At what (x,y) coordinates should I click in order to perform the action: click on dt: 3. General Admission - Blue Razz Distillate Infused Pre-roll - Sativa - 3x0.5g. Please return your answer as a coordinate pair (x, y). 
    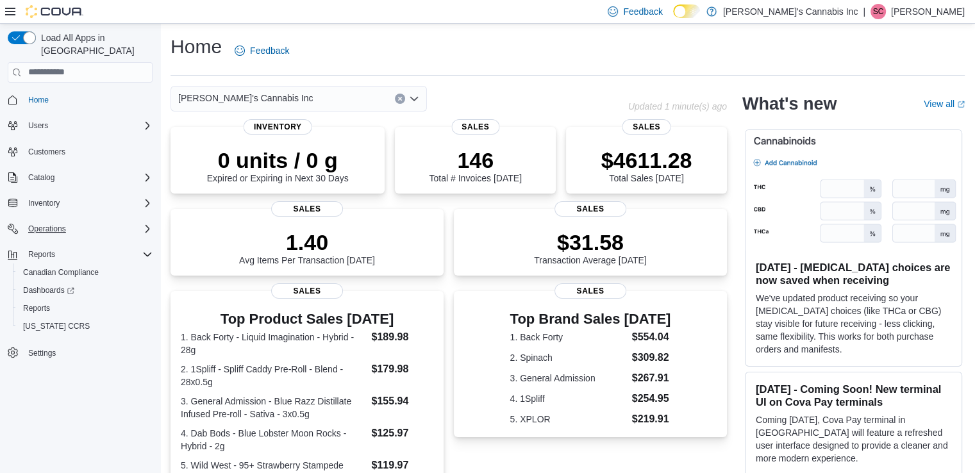
    Looking at the image, I should click on (273, 408).